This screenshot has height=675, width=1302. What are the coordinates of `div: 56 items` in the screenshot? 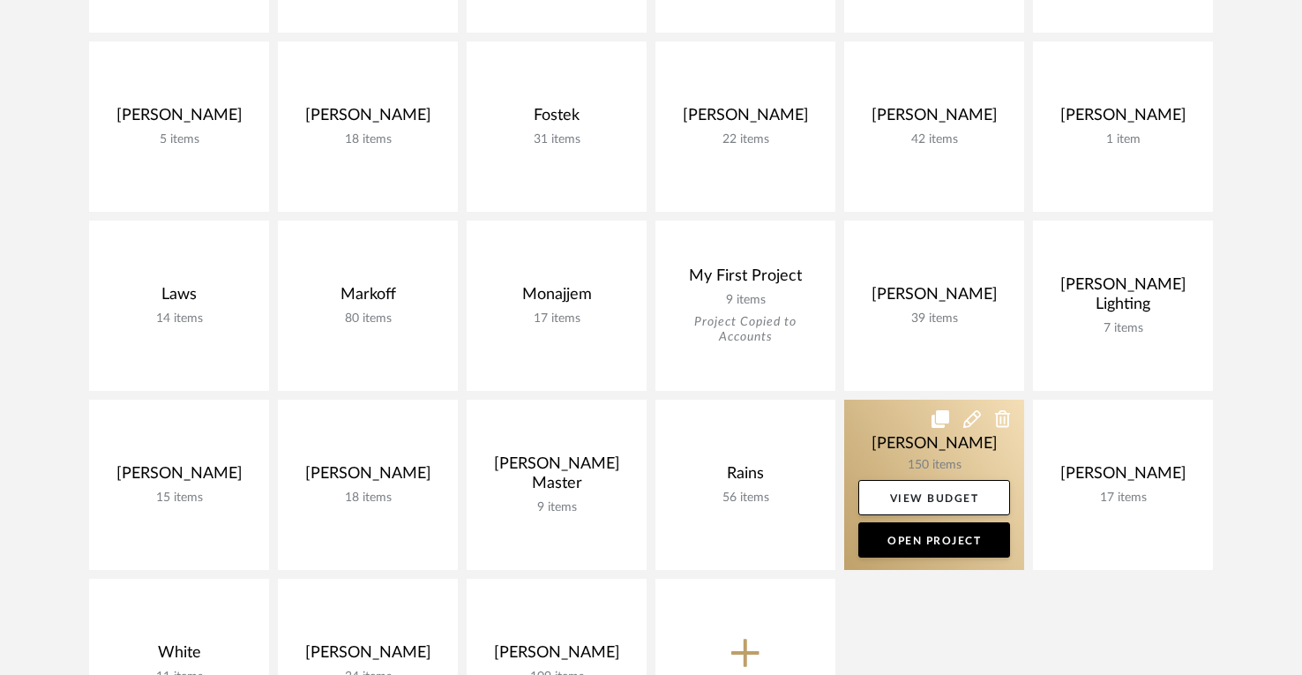 It's located at (746, 498).